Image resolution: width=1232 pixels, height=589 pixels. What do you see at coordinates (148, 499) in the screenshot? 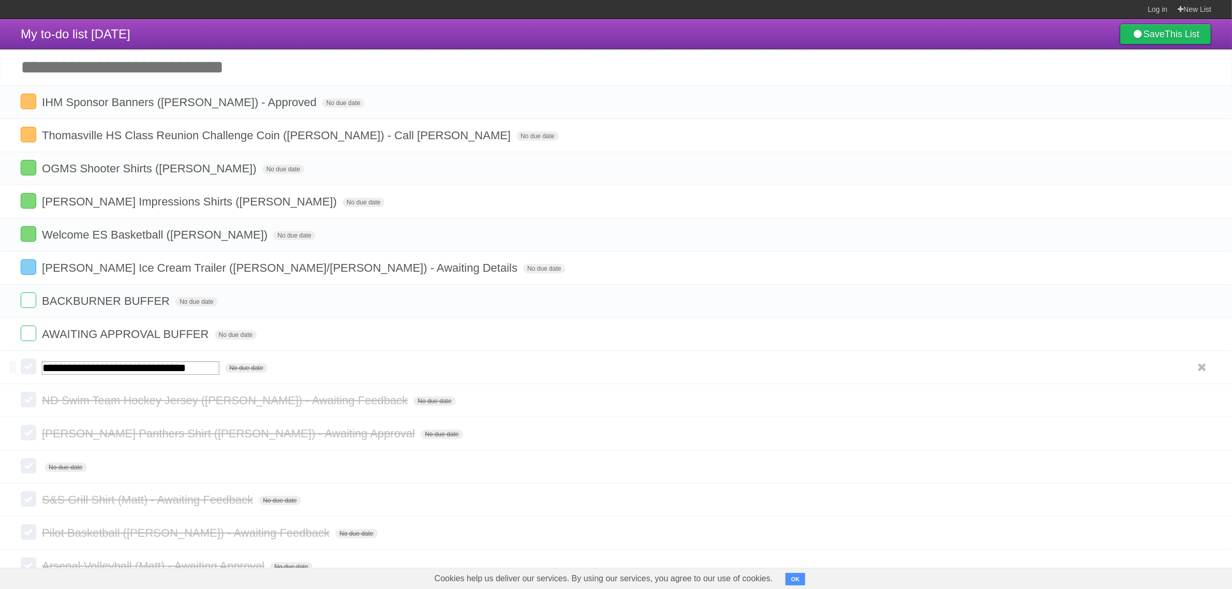
I see `span: S&S Grill Shirt (Matt) - Awaiting Feedback` at bounding box center [148, 499].